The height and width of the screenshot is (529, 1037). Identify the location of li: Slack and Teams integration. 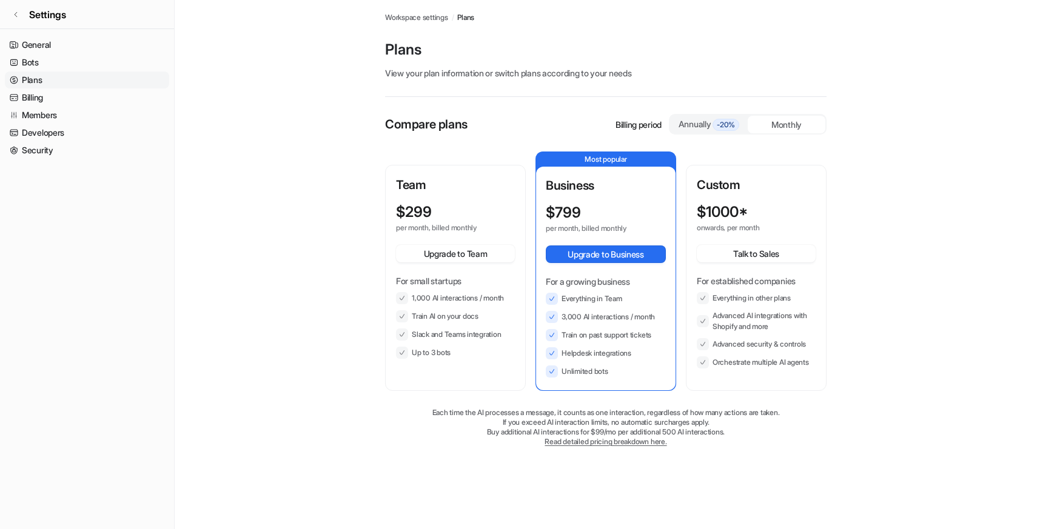
(455, 335).